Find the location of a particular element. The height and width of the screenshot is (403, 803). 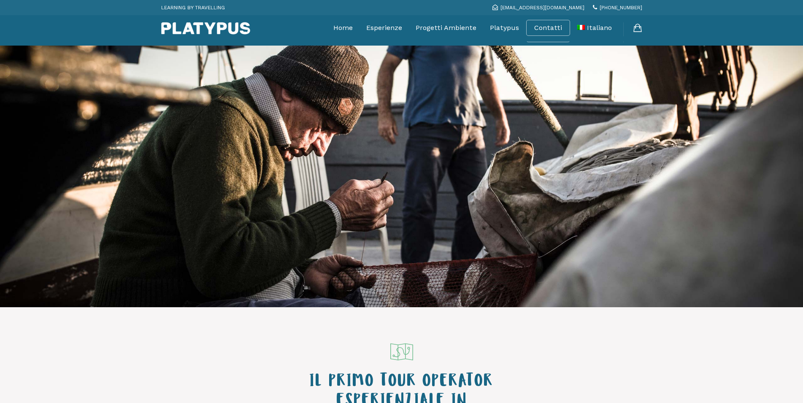

img: Platypus is located at coordinates (205, 28).